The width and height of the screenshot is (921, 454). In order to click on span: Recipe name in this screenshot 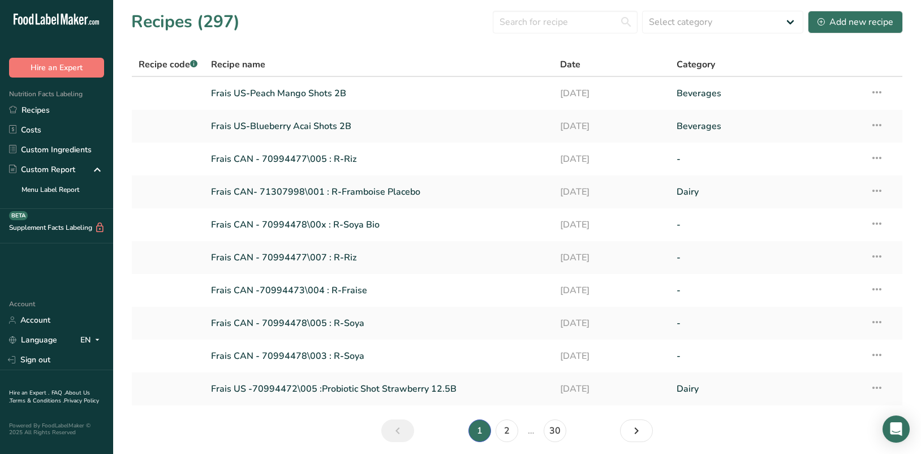, I will do `click(238, 65)`.